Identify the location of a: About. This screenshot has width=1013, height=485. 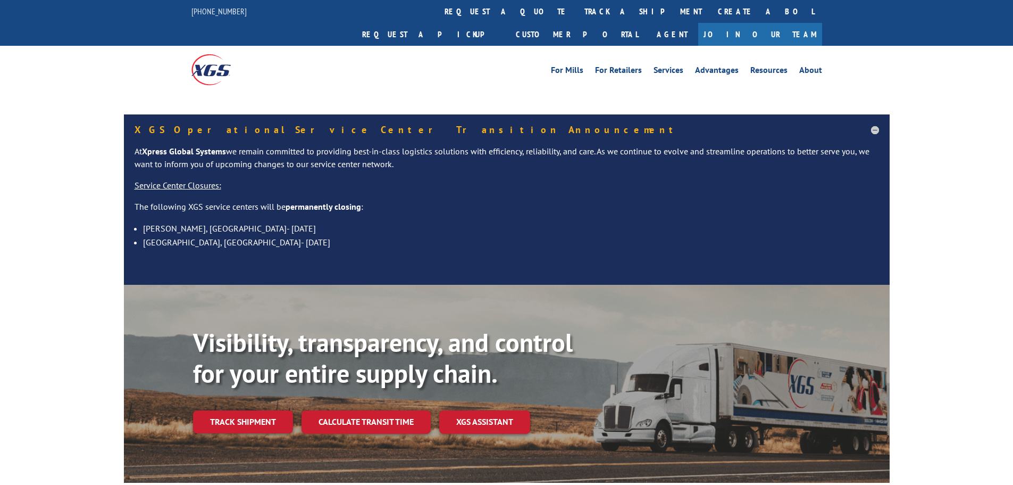
(811, 72).